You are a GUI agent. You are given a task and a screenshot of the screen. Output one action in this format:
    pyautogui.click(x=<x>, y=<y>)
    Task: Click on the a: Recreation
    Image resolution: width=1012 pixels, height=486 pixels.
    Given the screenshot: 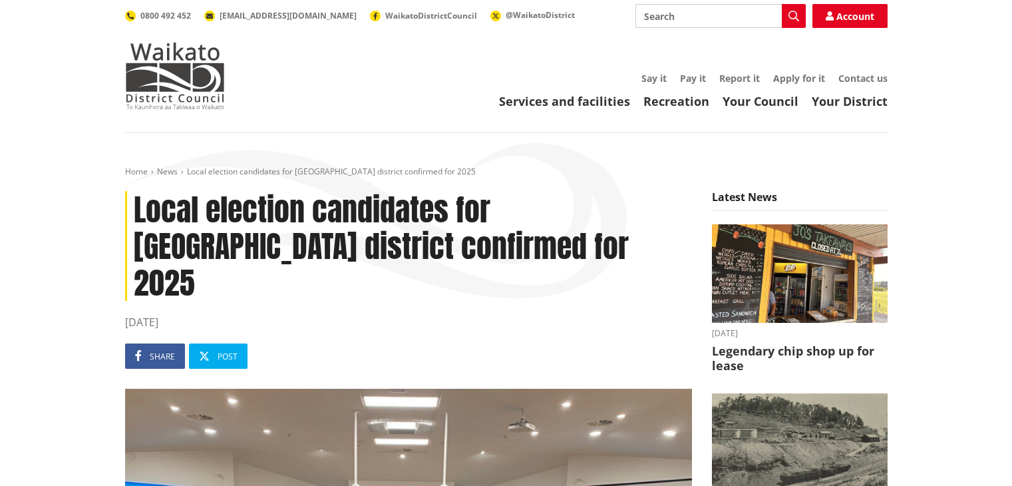 What is the action you would take?
    pyautogui.click(x=676, y=101)
    